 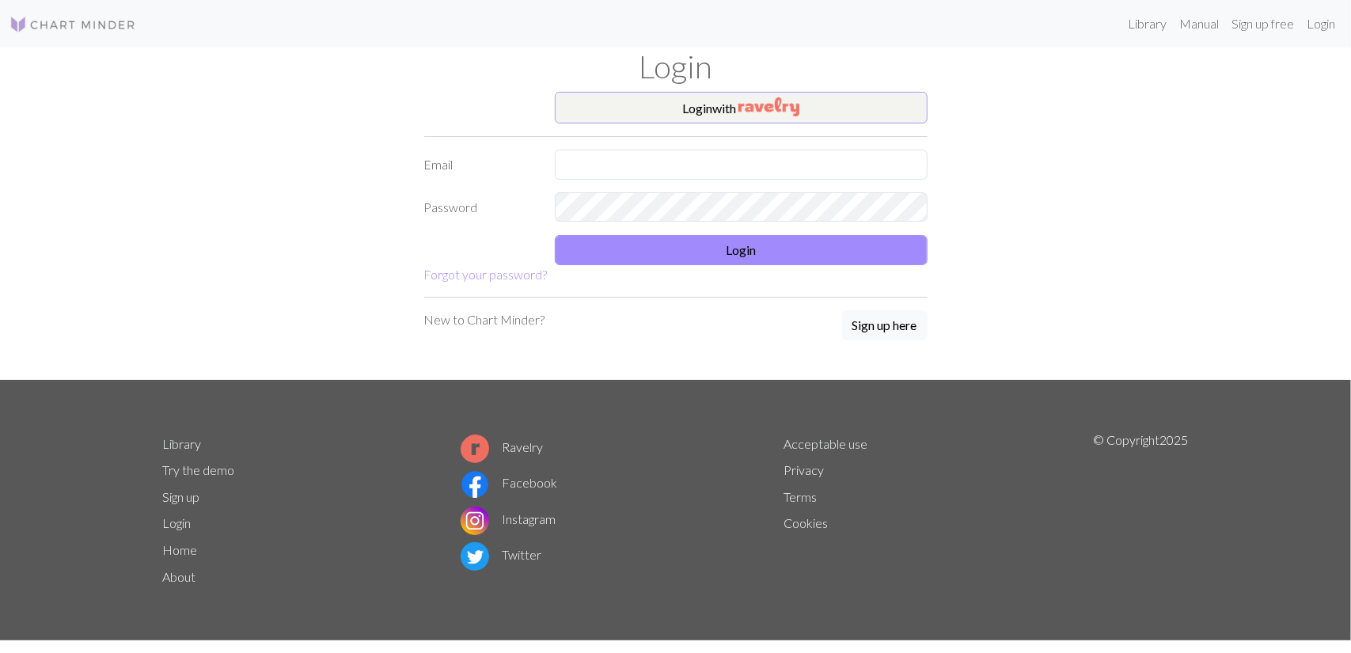 What do you see at coordinates (741, 108) in the screenshot?
I see `button: Loginwith` at bounding box center [741, 108].